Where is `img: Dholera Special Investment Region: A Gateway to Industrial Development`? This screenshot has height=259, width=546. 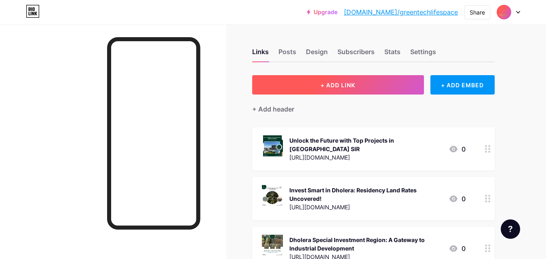 img: Dholera Special Investment Region: A Gateway to Industrial Development is located at coordinates (272, 245).